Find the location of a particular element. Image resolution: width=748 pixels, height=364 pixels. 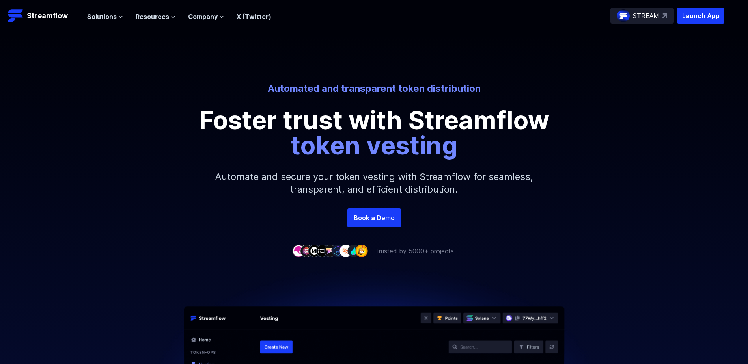

span: Company is located at coordinates (203, 17).